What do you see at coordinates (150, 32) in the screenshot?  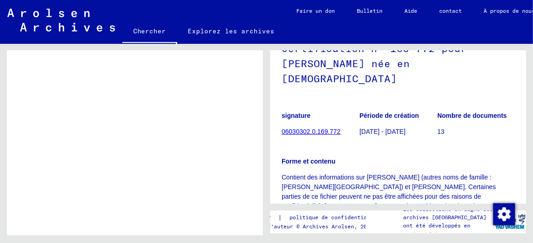 I see `a: Chercher` at bounding box center [150, 32].